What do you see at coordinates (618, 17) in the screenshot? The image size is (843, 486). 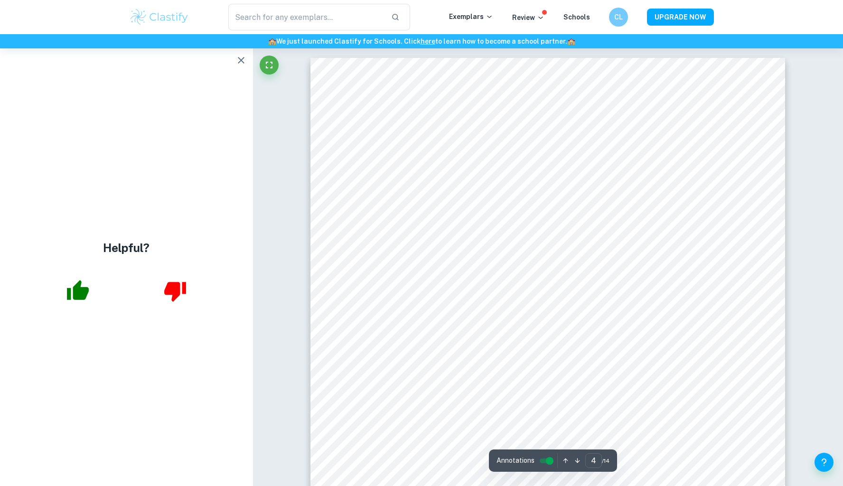 I see `button: CL` at bounding box center [618, 17].